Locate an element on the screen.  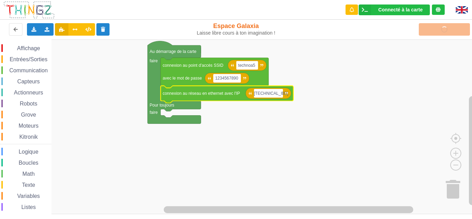
span: Math is located at coordinates (29, 173).